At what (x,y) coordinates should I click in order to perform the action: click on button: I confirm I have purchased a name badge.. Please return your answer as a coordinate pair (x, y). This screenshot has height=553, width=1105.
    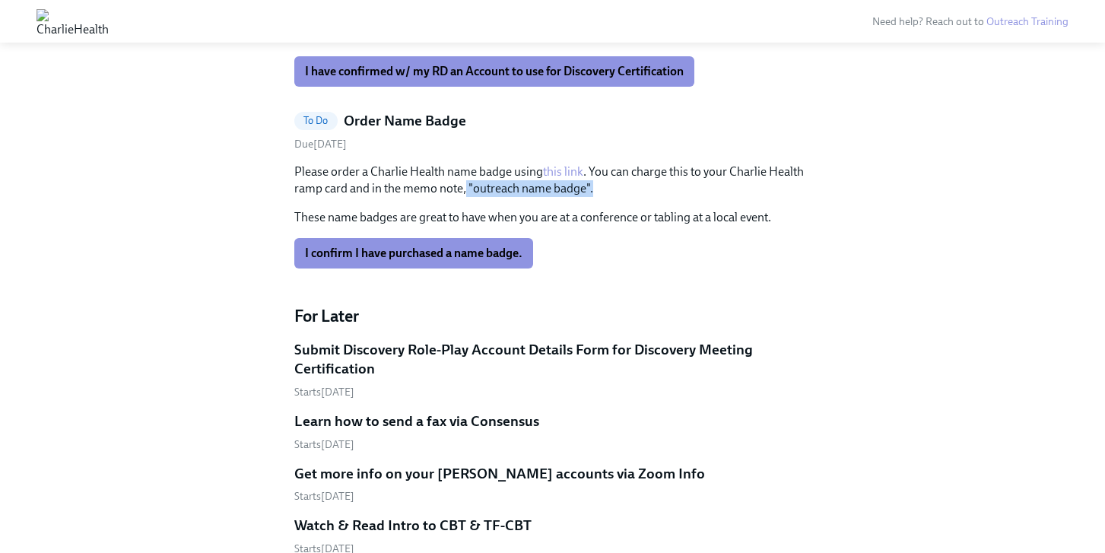
    Looking at the image, I should click on (414, 253).